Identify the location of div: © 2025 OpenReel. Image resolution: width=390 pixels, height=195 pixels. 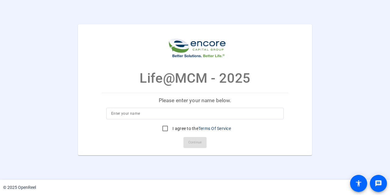
(19, 187).